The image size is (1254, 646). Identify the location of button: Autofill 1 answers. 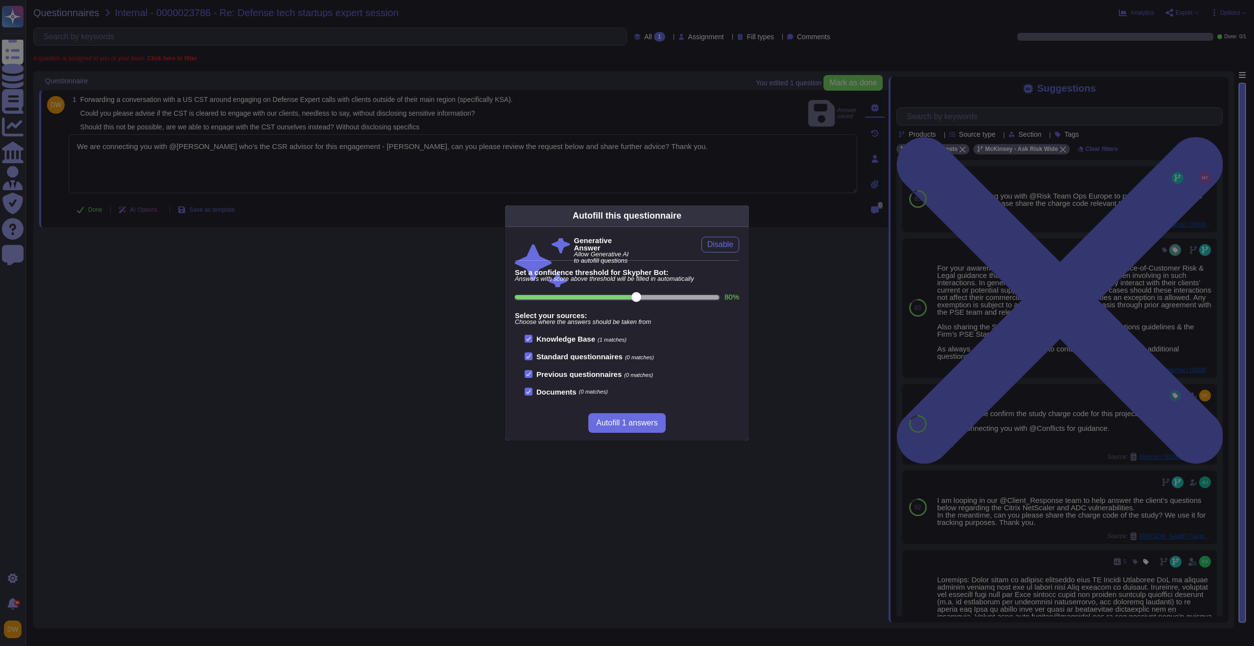
(627, 423).